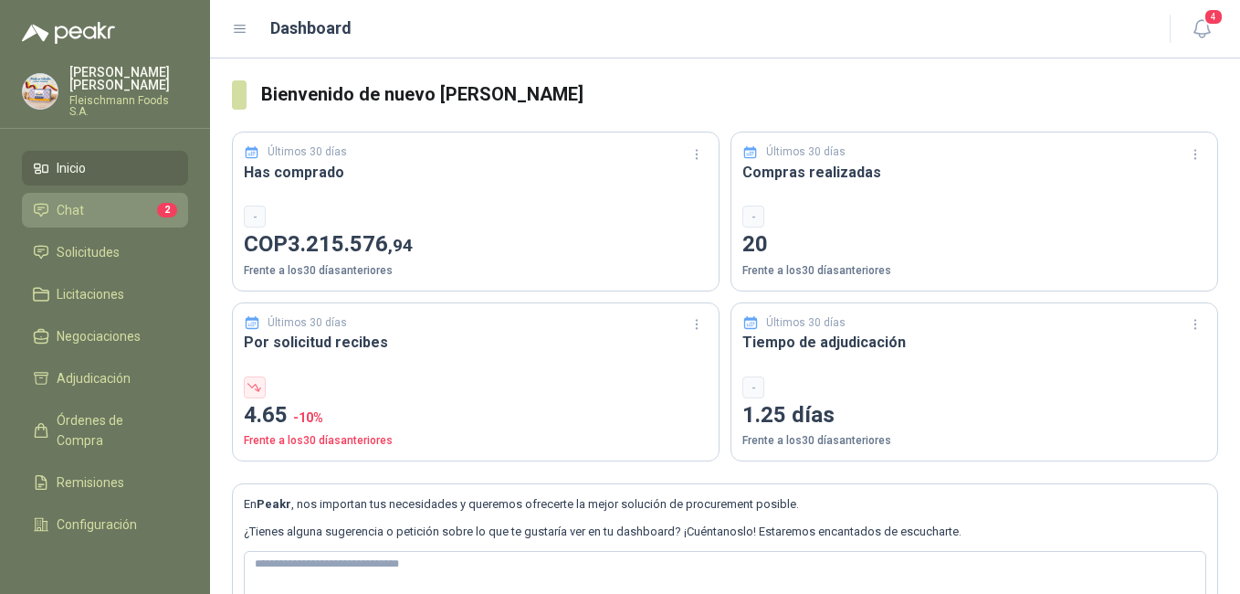 The width and height of the screenshot is (1240, 594). I want to click on a: Manuales y ayuda, so click(105, 566).